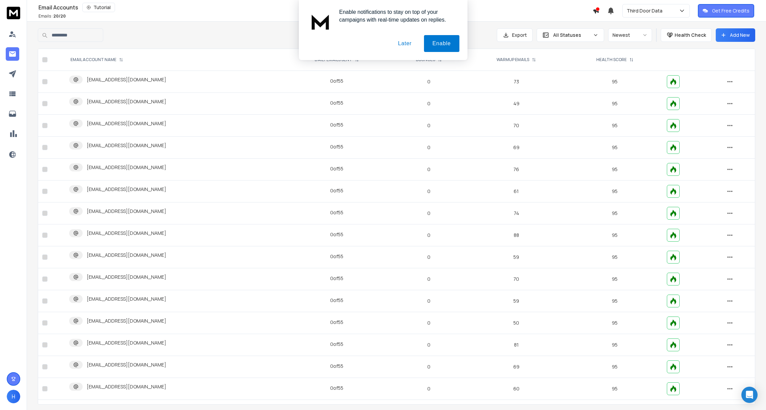 This screenshot has width=766, height=410. Describe the element at coordinates (516, 345) in the screenshot. I see `td: 81` at that location.